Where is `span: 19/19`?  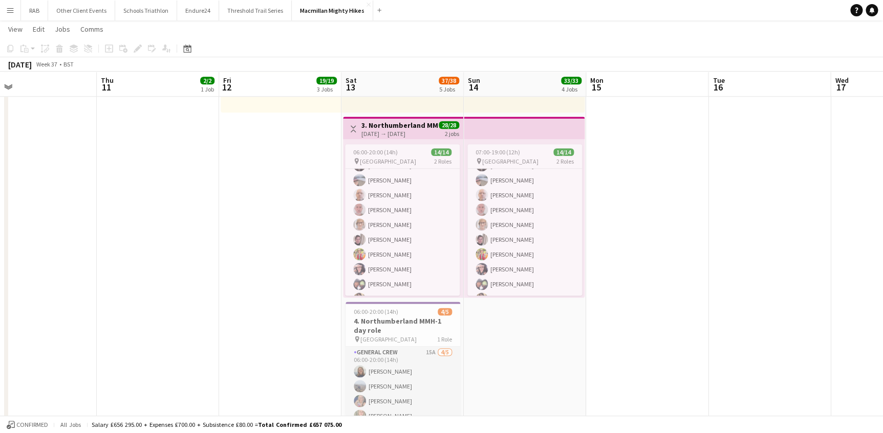 span: 19/19 is located at coordinates (327, 80).